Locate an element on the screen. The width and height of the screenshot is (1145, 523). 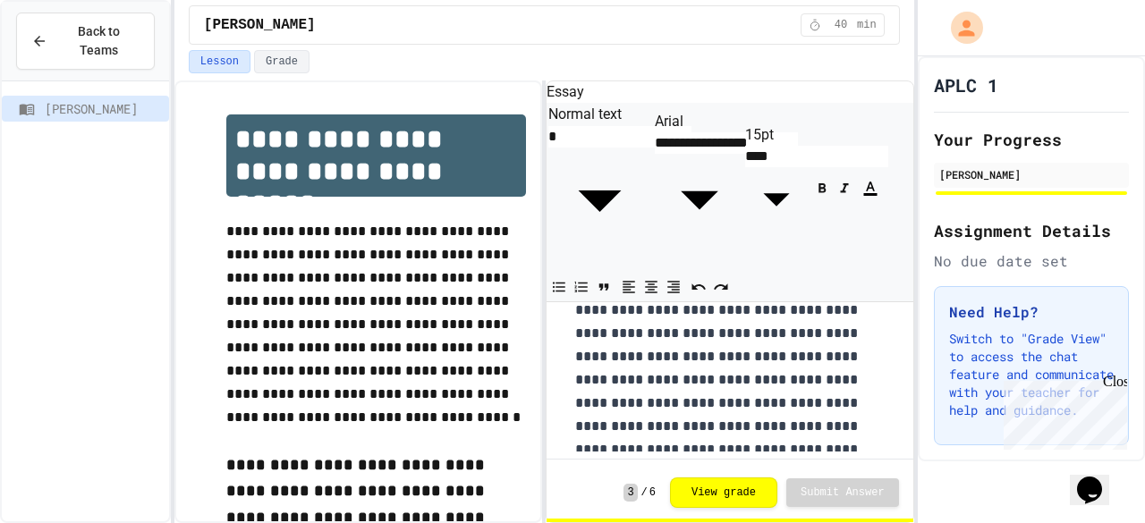
button: Redo (⌘+⇧+Z) is located at coordinates (721, 287).